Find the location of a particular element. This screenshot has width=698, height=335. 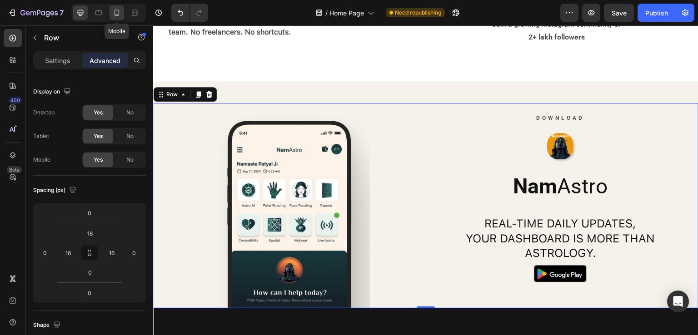

span: Download is located at coordinates (407, 93).